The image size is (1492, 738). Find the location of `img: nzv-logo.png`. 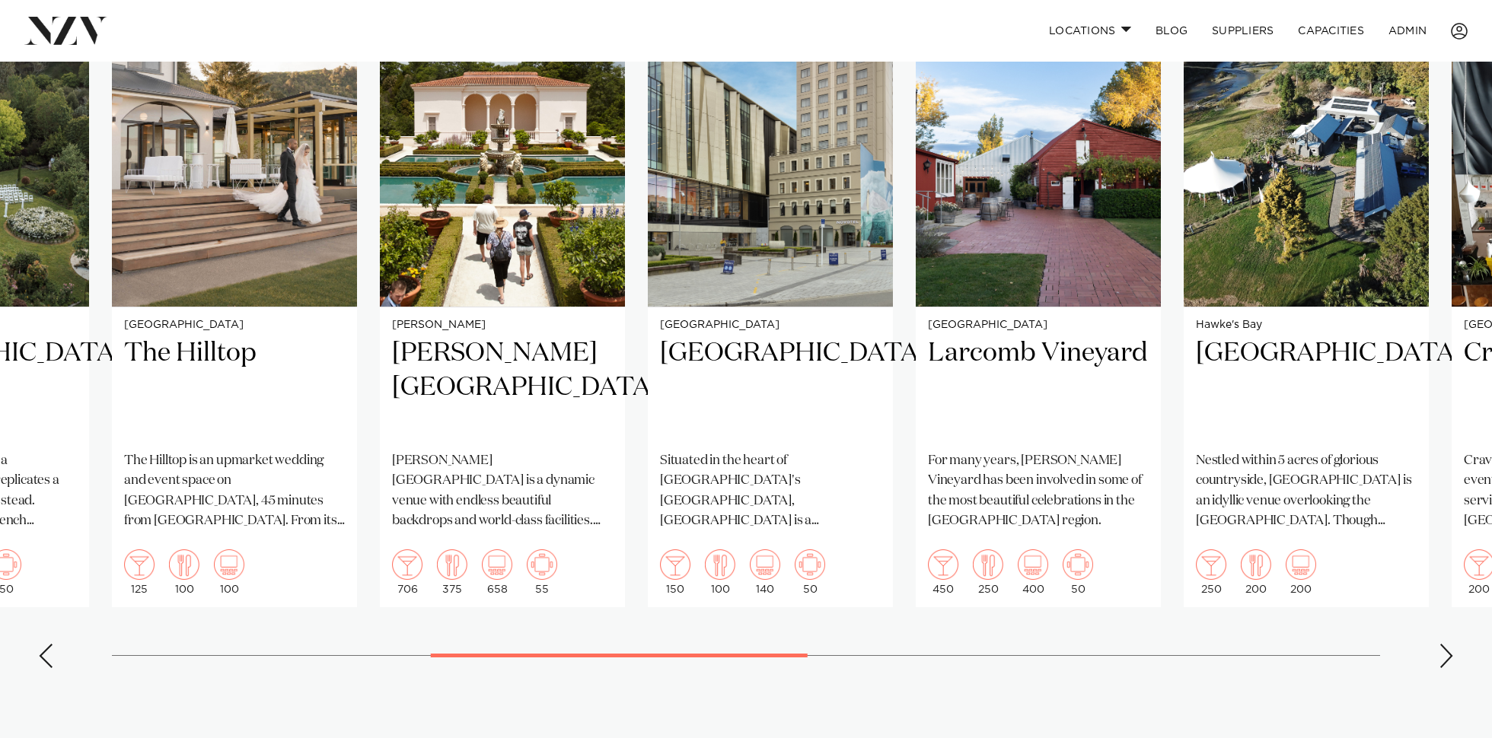

img: nzv-logo.png is located at coordinates (65, 30).